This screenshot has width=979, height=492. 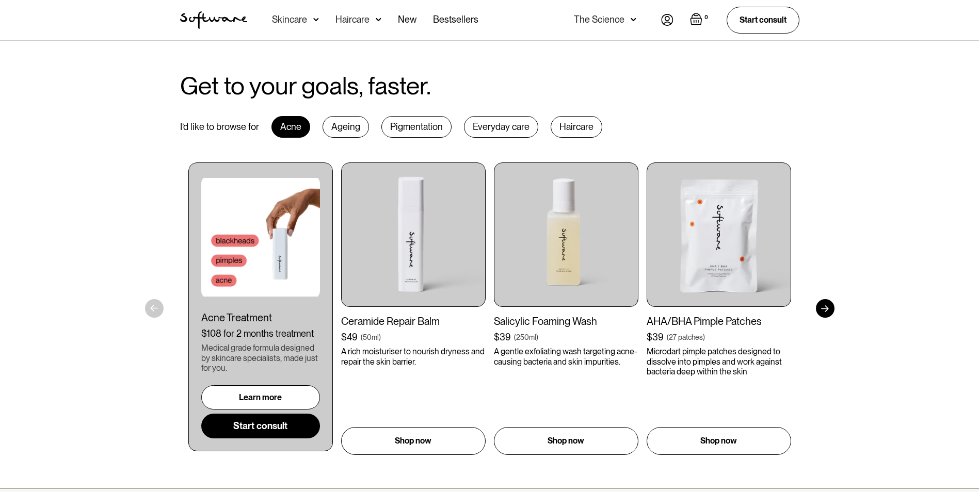 I want to click on div: Acne Treatment, so click(x=261, y=318).